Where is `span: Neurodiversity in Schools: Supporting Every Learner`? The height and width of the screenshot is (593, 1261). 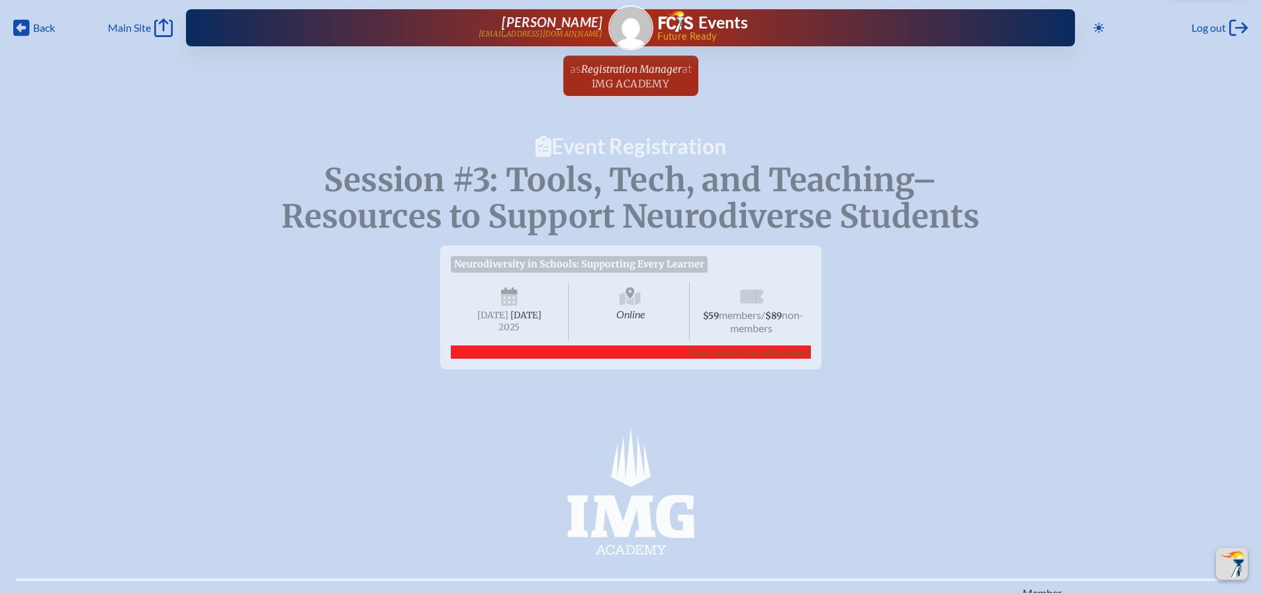 span: Neurodiversity in Schools: Supporting Every Learner is located at coordinates (579, 264).